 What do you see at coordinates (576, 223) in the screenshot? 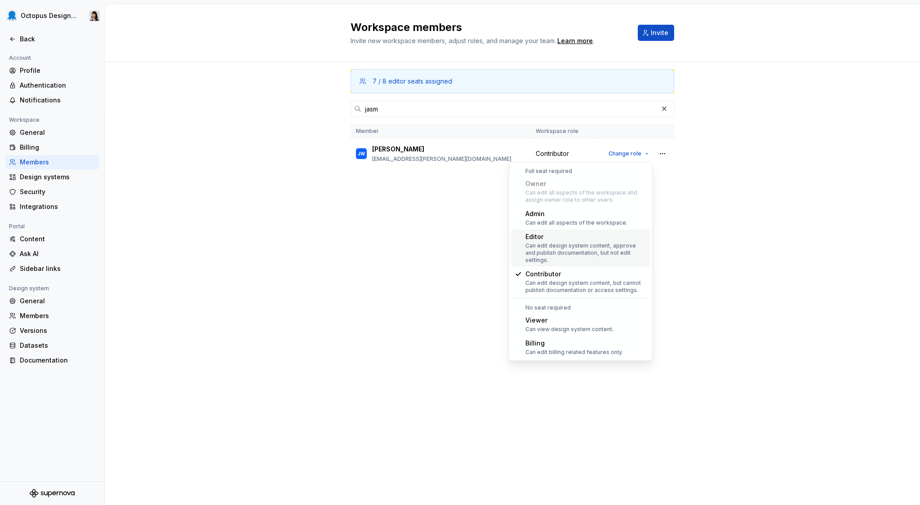
I see `div: Can edit all aspects of the workspace.` at bounding box center [576, 223].